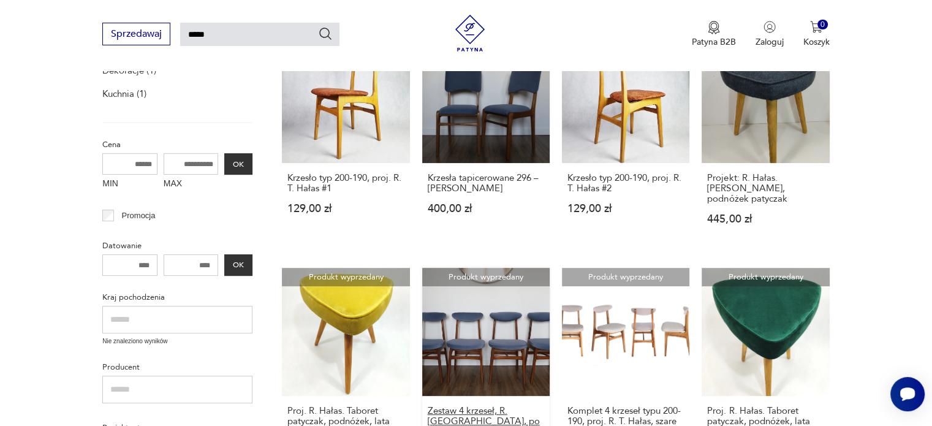  I want to click on button: Patyna B2B, so click(714, 34).